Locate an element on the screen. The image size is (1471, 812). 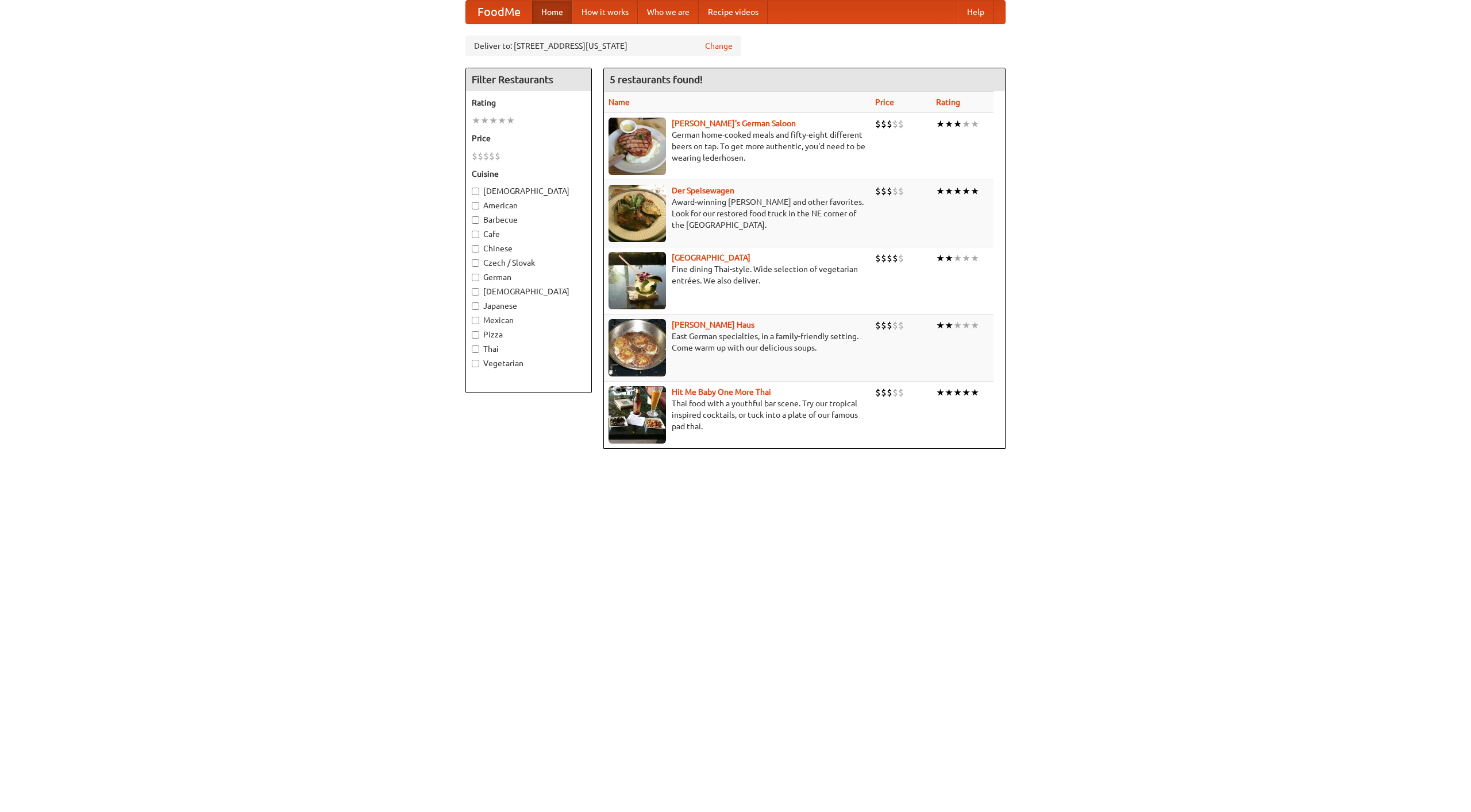
a: How it works is located at coordinates (605, 12).